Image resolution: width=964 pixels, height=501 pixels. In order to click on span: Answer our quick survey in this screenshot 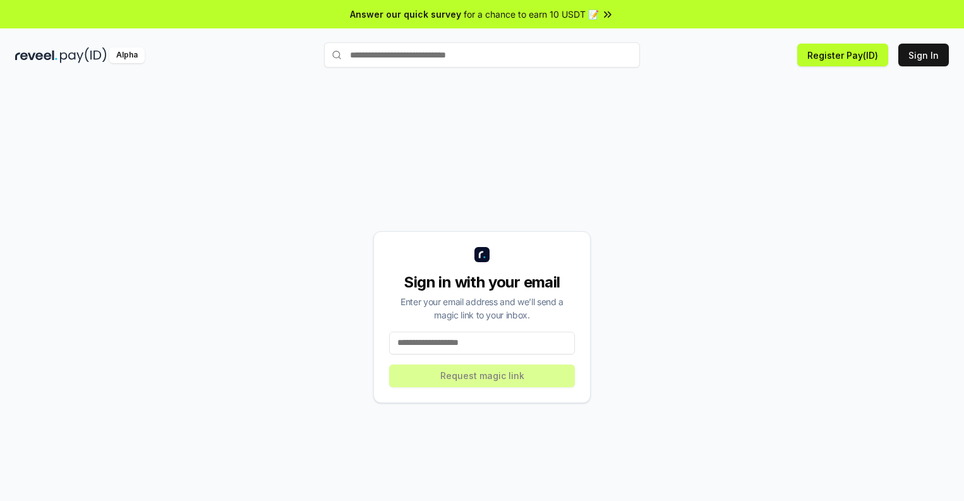, I will do `click(406, 14)`.